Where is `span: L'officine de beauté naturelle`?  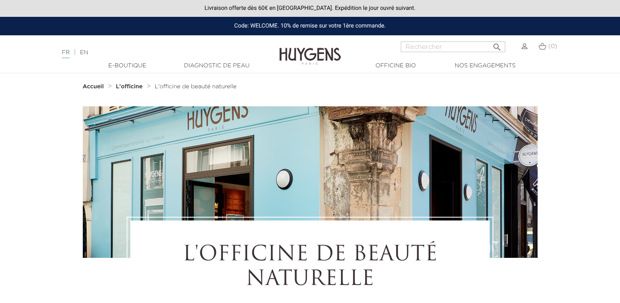 span: L'officine de beauté naturelle is located at coordinates (196, 86).